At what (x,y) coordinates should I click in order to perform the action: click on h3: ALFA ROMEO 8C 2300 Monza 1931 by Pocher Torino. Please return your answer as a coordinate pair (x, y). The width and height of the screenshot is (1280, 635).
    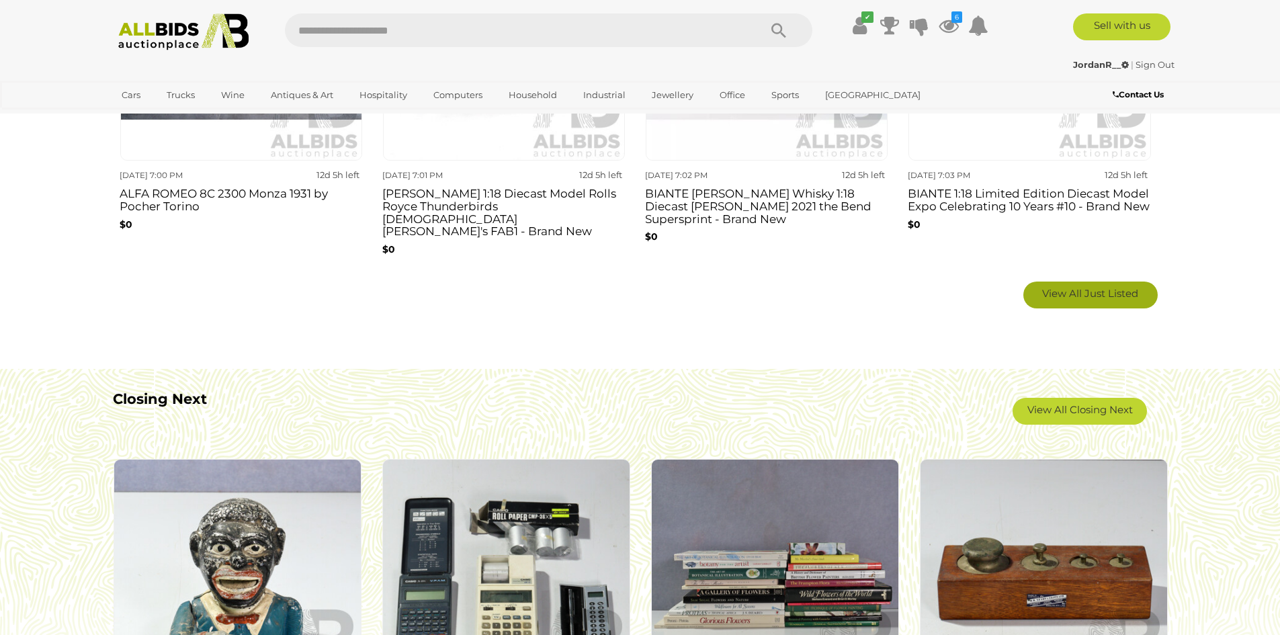
    Looking at the image, I should click on (241, 198).